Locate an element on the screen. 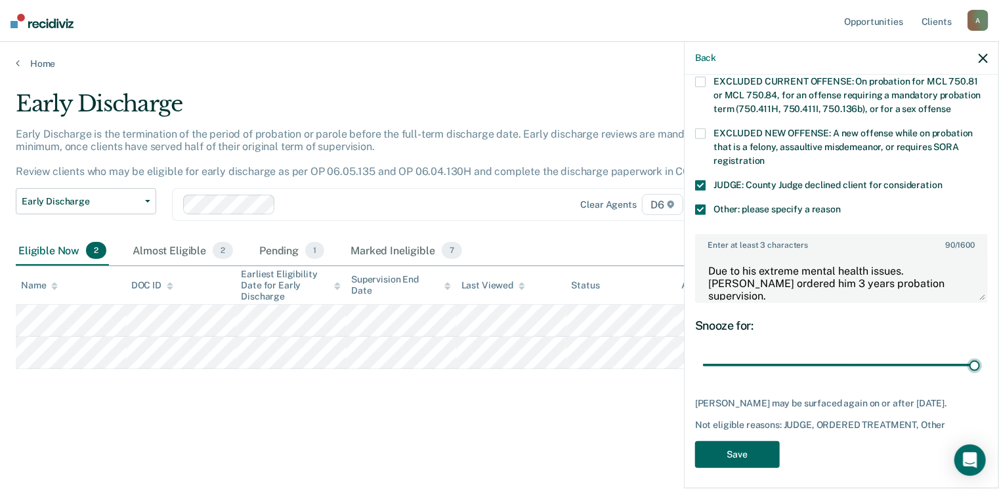  span: EXCLUDED NEW OFFENSE: A new offense while on probation that is a felony, assaultive misdemeanor, ... is located at coordinates (842, 147).